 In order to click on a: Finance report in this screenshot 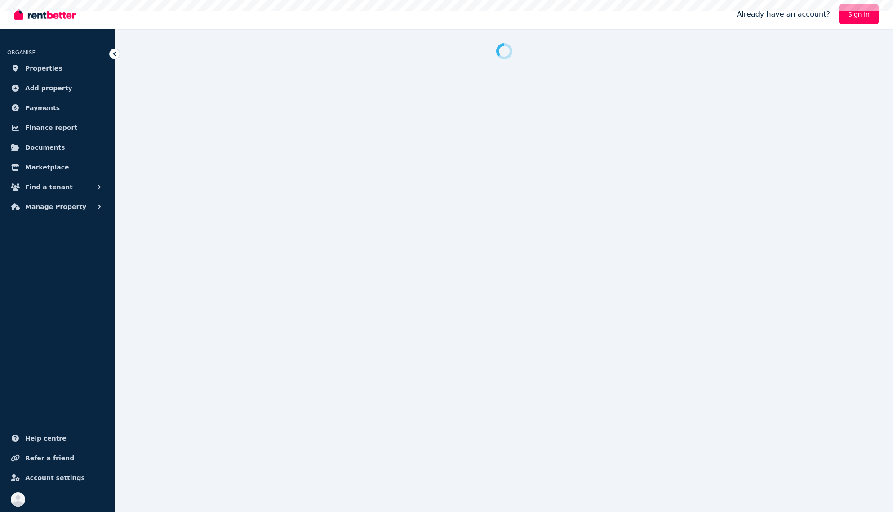, I will do `click(57, 128)`.